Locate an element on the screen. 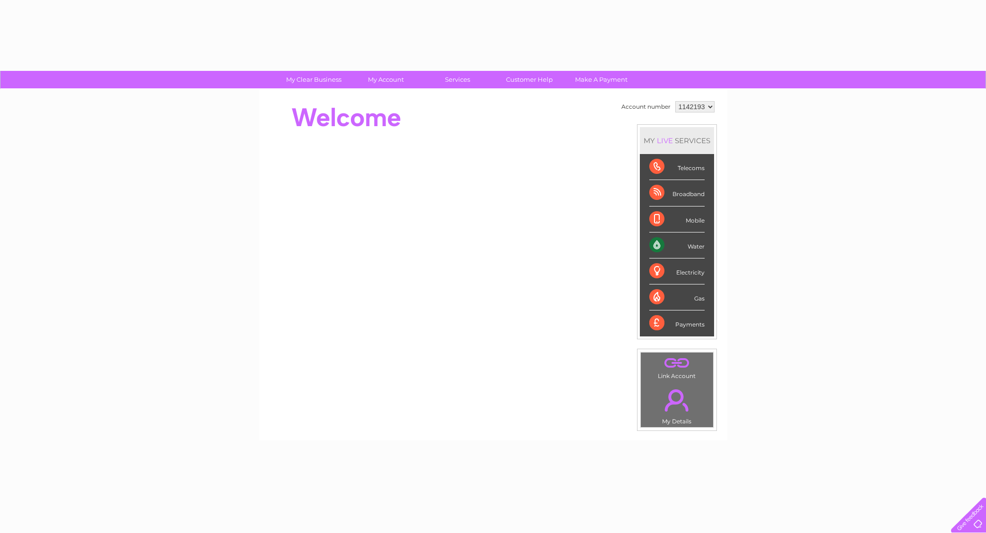 The image size is (986, 533). a: Make A Payment is located at coordinates (601, 79).